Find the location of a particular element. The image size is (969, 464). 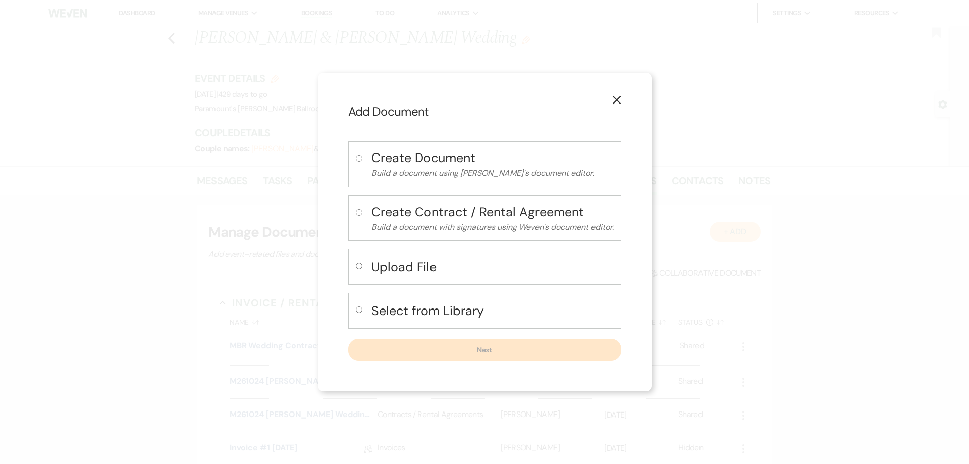

button: Upload File is located at coordinates (493, 267).